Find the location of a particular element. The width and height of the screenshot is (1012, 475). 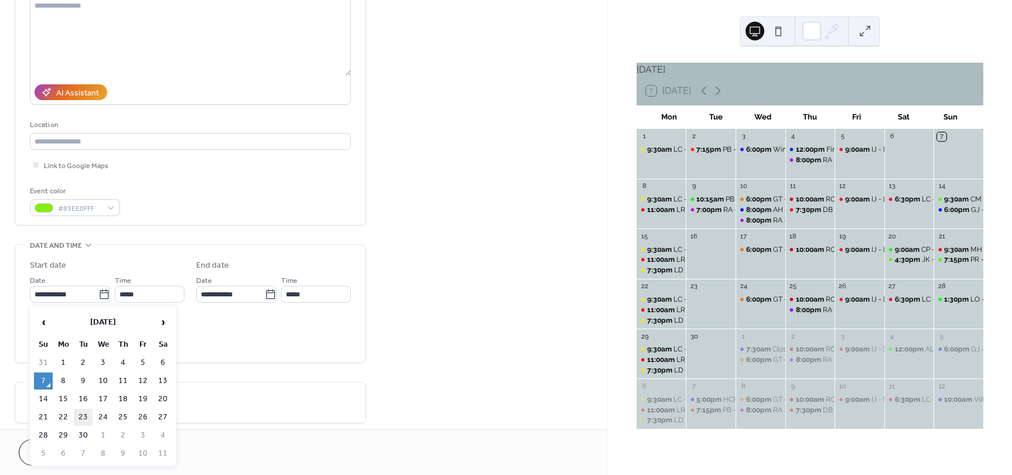

td: 15 is located at coordinates (63, 399).